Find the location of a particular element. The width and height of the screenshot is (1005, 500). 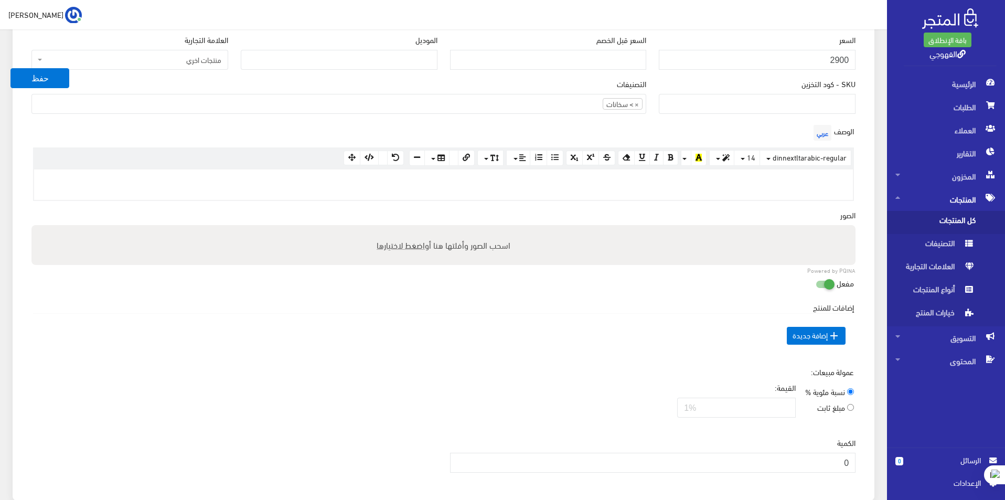

a: الرئيسية is located at coordinates (946, 84).